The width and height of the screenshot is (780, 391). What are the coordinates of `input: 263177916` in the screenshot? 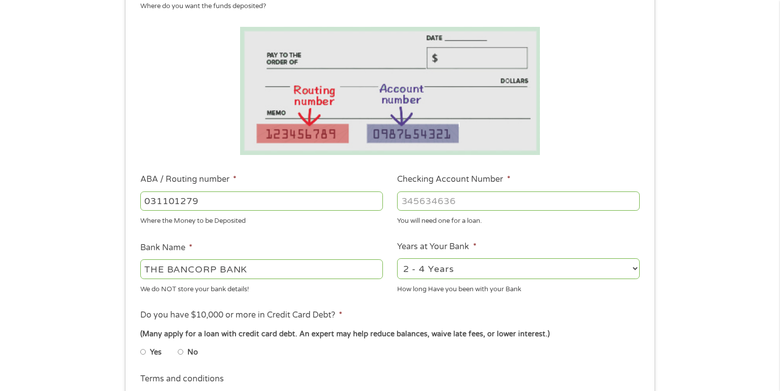 It's located at (261, 201).